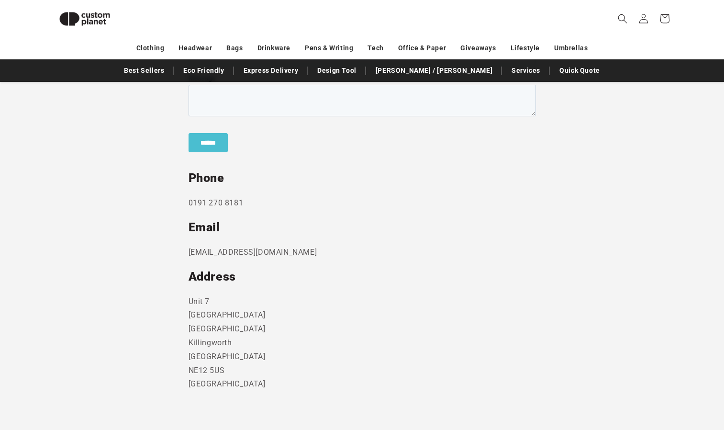  What do you see at coordinates (234, 48) in the screenshot?
I see `a: Bags` at bounding box center [234, 48].